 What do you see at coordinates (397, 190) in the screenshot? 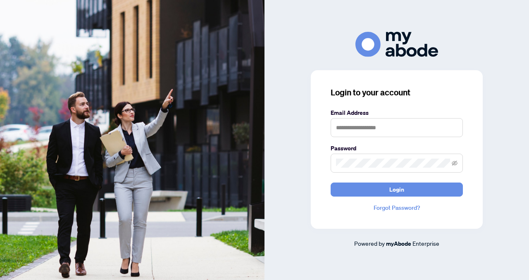
I see `button: Login` at bounding box center [397, 190].